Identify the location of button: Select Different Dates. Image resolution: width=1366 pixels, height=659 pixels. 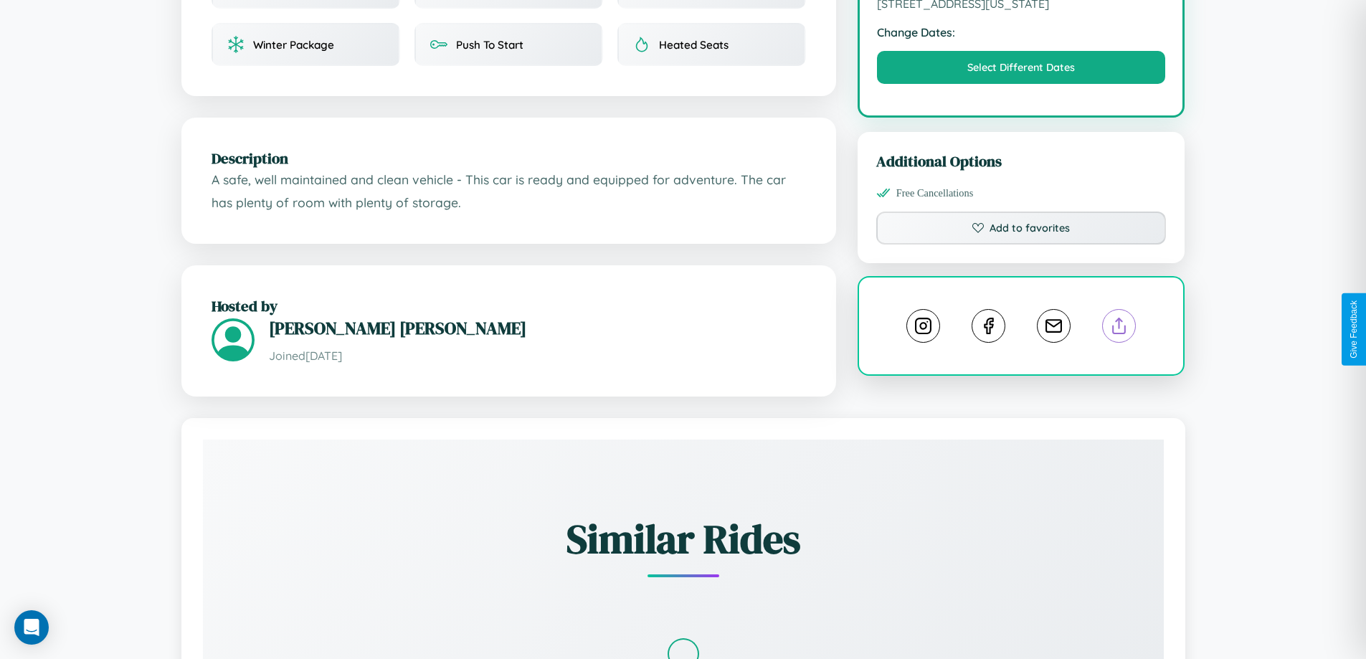
(1021, 67).